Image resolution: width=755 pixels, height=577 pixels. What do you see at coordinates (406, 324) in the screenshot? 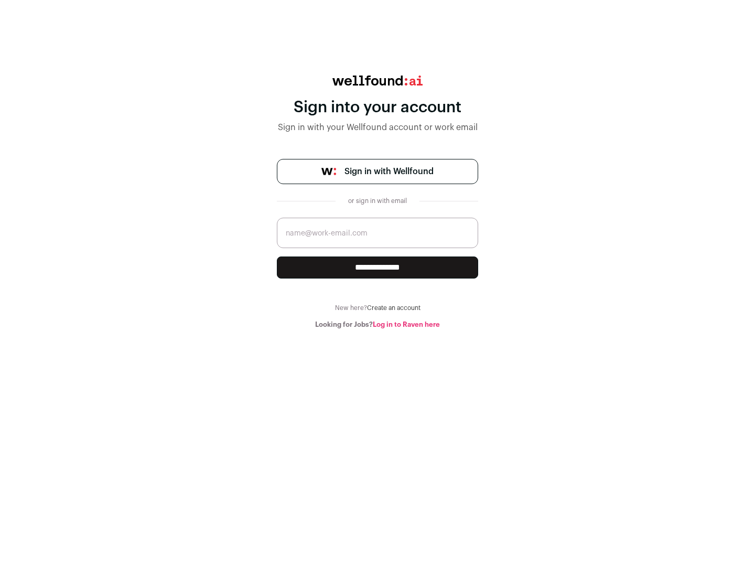
I see `a: Log in to Raven here` at bounding box center [406, 324].